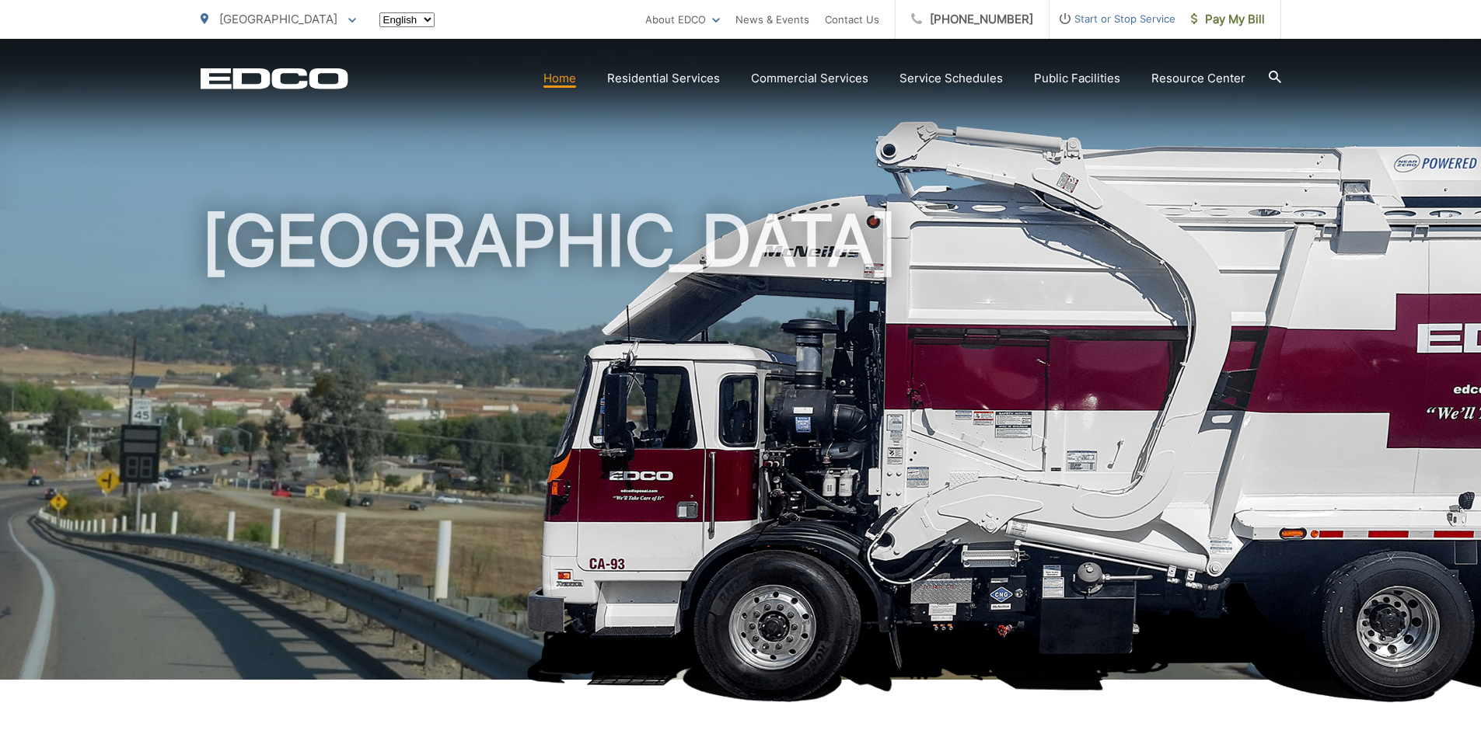 The width and height of the screenshot is (1481, 734). What do you see at coordinates (682, 19) in the screenshot?
I see `a: About EDCO` at bounding box center [682, 19].